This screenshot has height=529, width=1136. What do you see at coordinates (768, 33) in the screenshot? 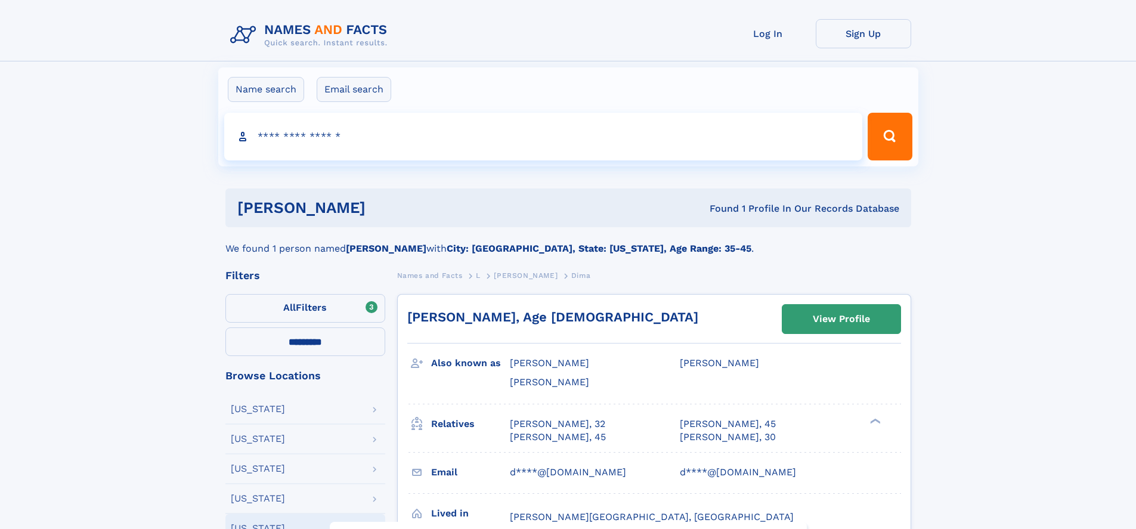
I see `a: Log In` at bounding box center [768, 33].